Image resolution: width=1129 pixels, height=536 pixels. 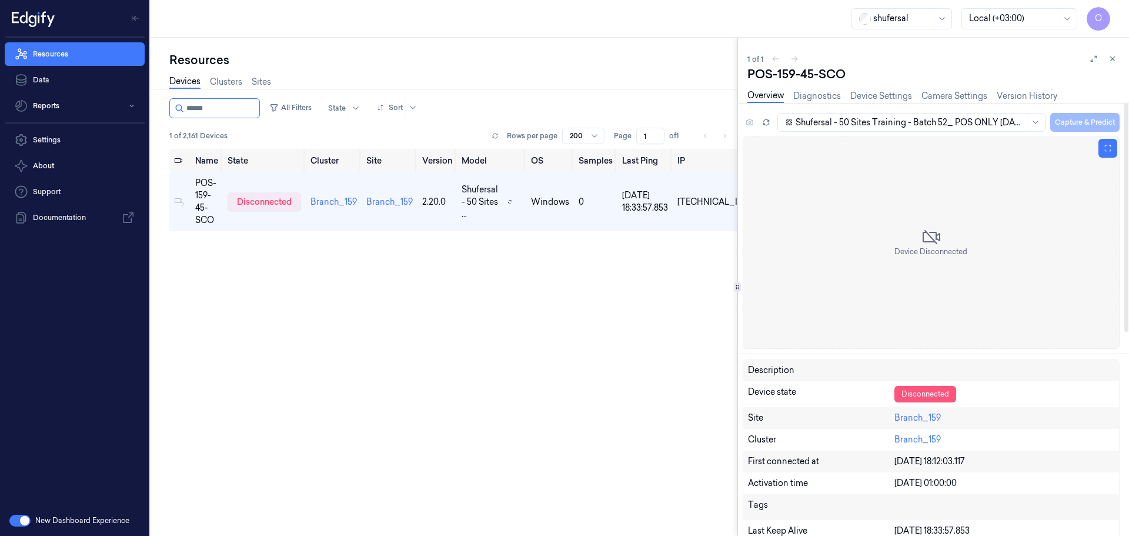 What do you see at coordinates (482, 202) in the screenshot?
I see `span: Shufersal - 50 Sites ...` at bounding box center [482, 202].